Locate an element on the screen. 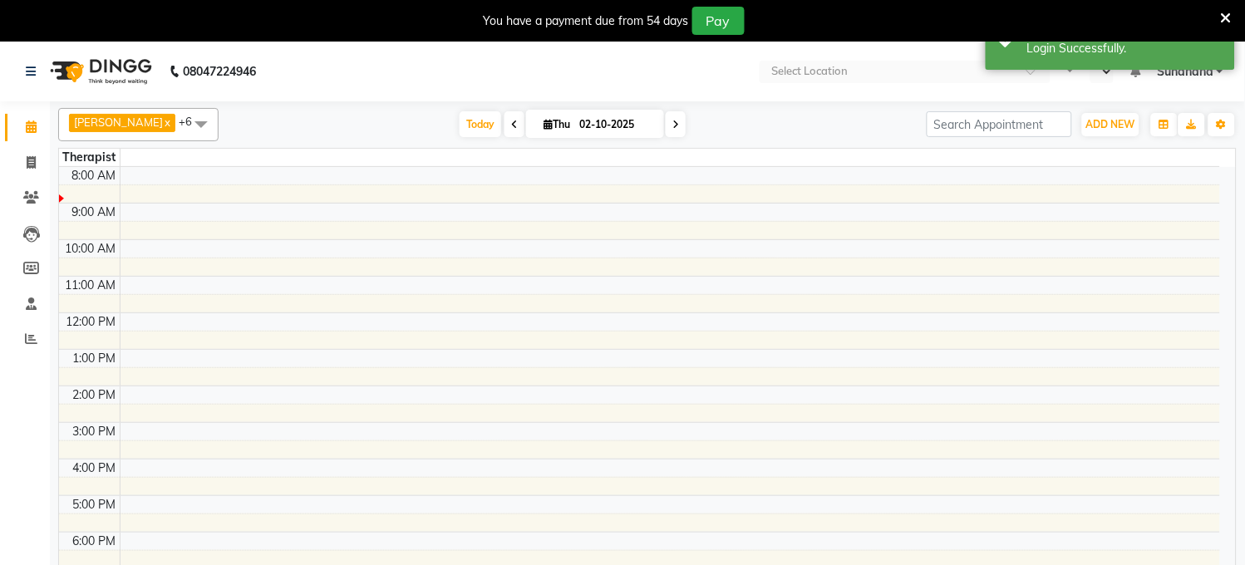 This screenshot has height=565, width=1245. div: 11:00 AM is located at coordinates (91, 285).